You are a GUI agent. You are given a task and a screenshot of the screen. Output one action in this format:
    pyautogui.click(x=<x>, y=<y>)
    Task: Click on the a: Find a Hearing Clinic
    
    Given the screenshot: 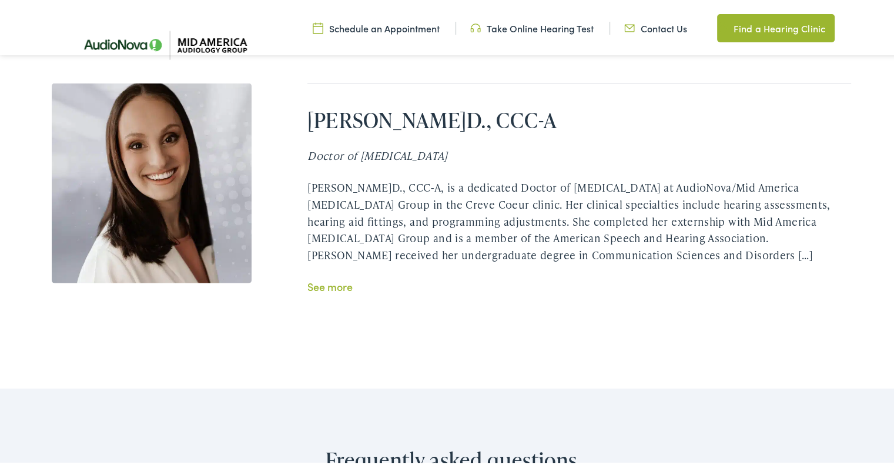 What is the action you would take?
    pyautogui.click(x=776, y=26)
    